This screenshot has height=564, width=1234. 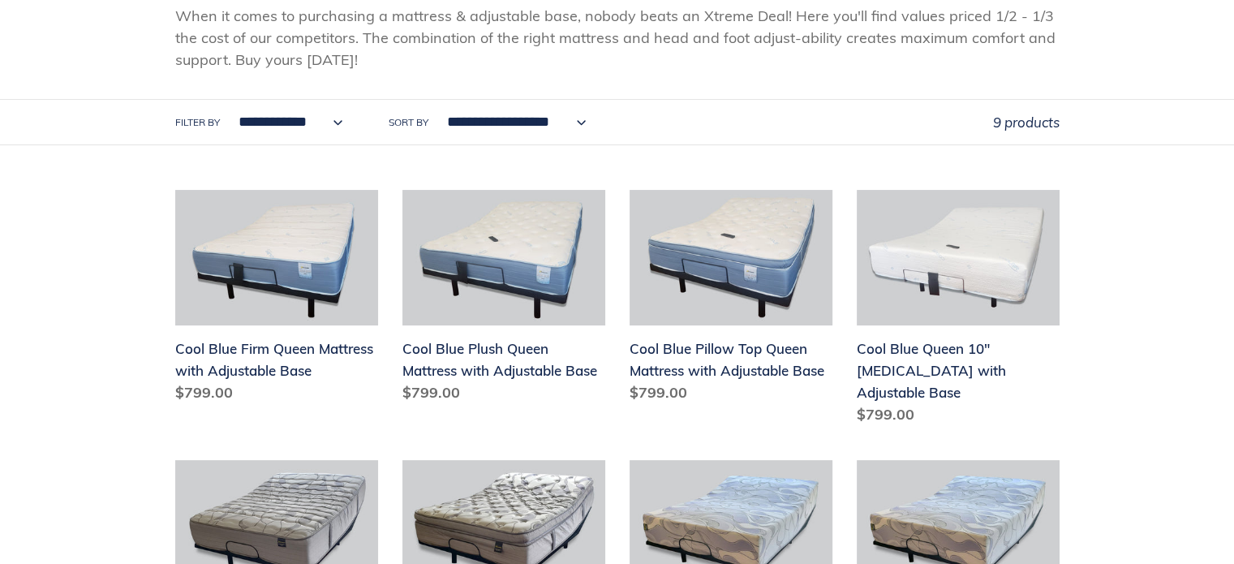 I want to click on a: Cool Blue Pillow Top Queen Mattress with Adjustable Base, so click(x=731, y=299).